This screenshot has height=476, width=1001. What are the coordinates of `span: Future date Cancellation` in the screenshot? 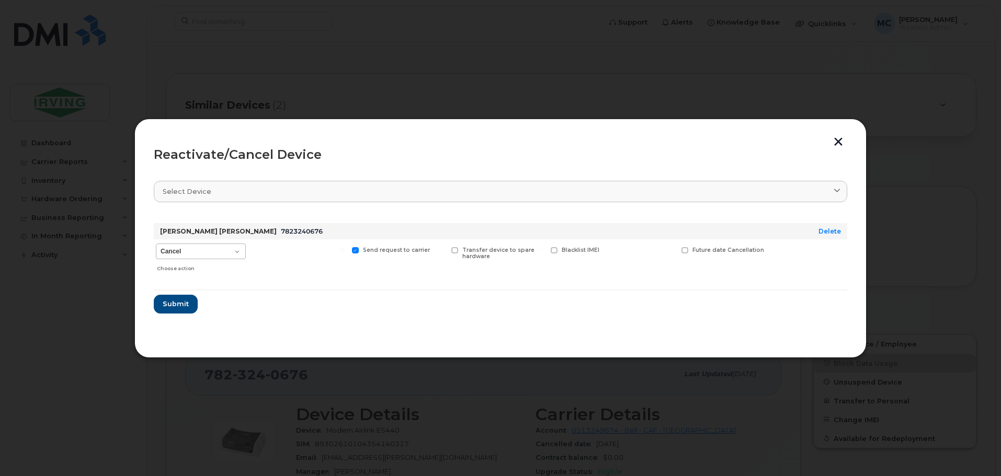 It's located at (728, 250).